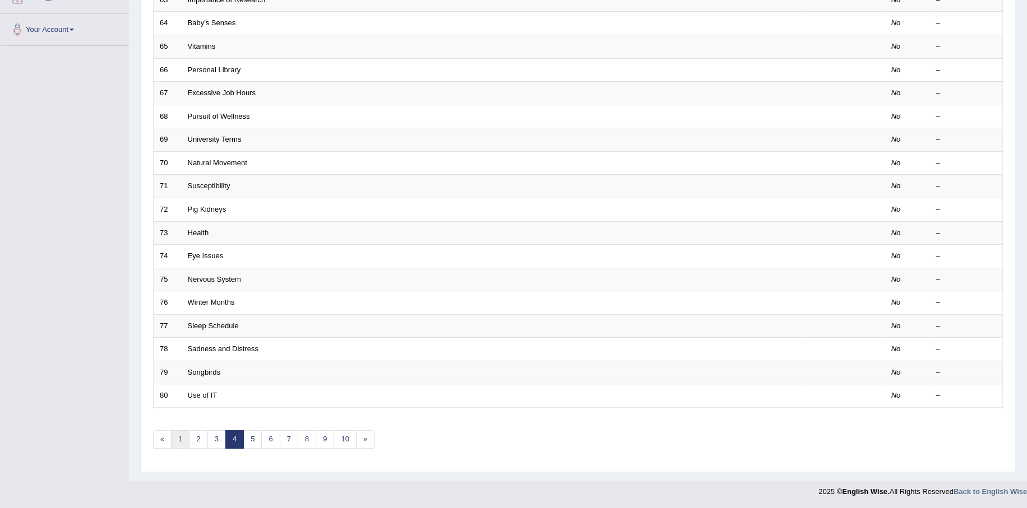  Describe the element at coordinates (324, 439) in the screenshot. I see `a: 9` at that location.